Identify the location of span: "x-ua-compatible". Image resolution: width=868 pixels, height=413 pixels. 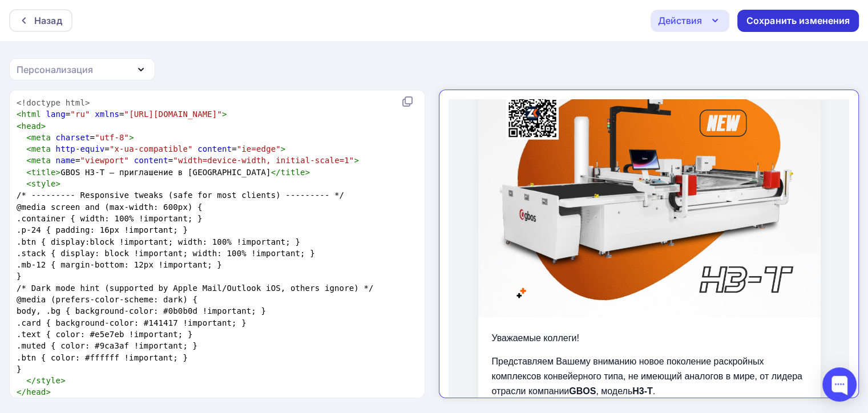
(151, 149).